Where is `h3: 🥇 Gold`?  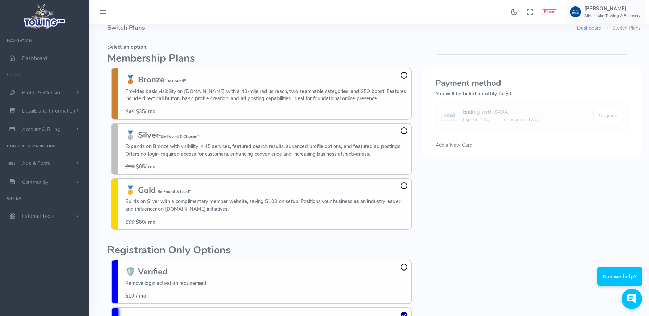 h3: 🥇 Gold is located at coordinates (266, 190).